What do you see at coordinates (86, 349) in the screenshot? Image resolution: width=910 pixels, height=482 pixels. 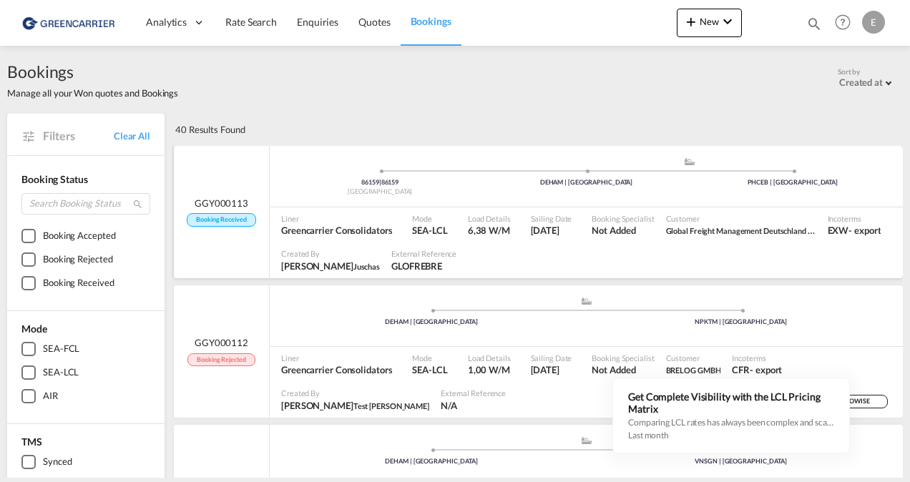 I see `md-checkbox: SEA-FCL` at bounding box center [86, 349].